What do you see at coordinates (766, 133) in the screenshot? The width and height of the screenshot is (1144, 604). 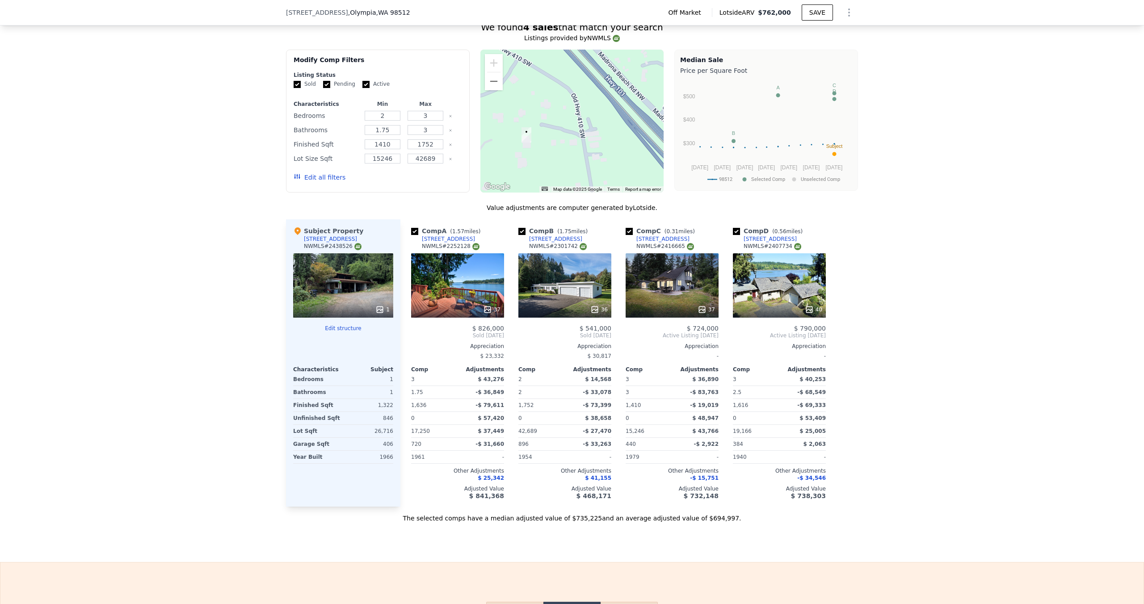 I see `div: A chart.` at bounding box center [766, 133].